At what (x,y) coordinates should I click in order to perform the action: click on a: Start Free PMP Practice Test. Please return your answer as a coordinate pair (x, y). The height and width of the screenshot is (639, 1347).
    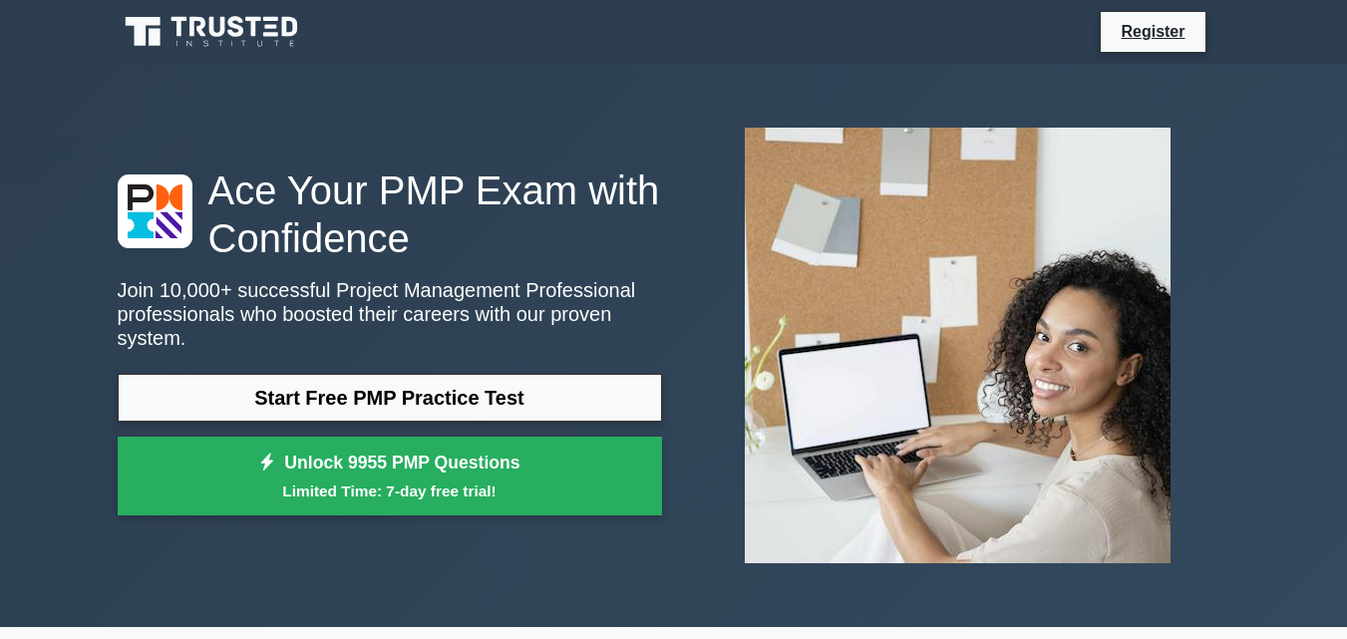
    Looking at the image, I should click on (390, 398).